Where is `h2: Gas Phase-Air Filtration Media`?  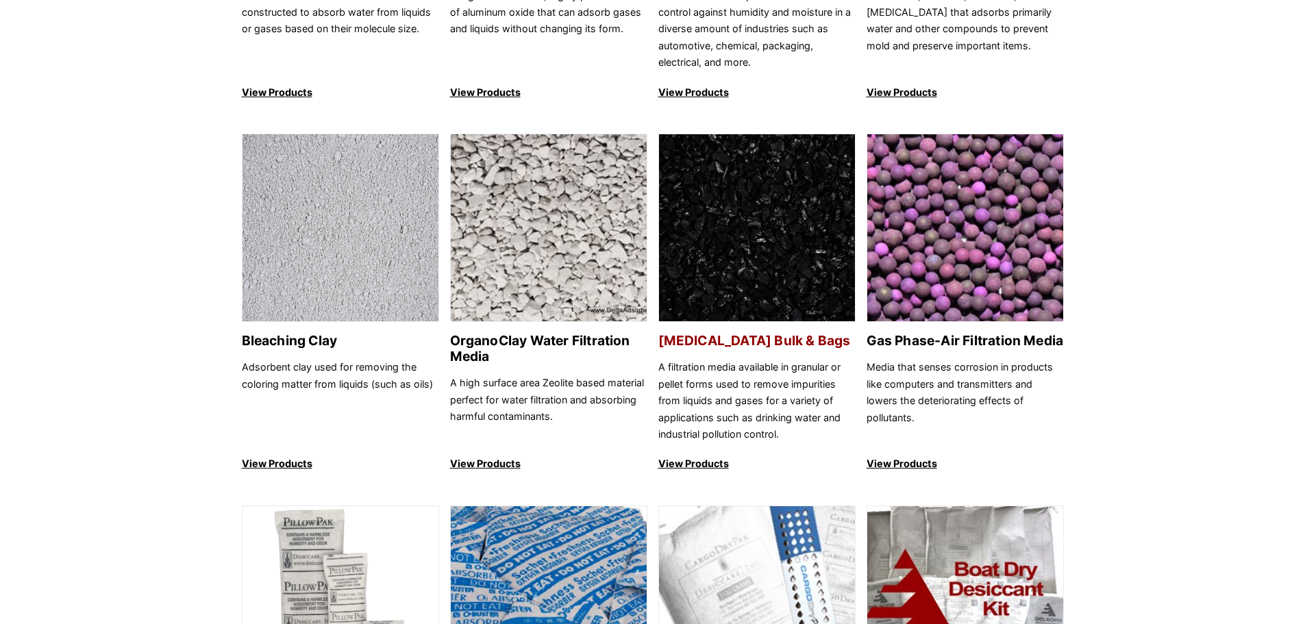
h2: Gas Phase-Air Filtration Media is located at coordinates (965, 340).